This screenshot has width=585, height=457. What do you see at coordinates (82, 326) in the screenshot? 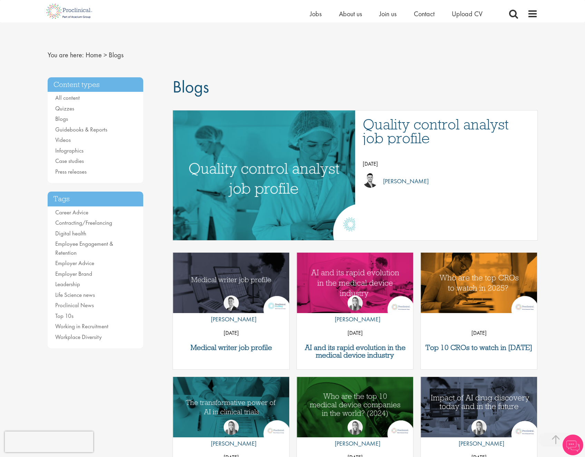
I see `a: Working in Recruitment` at bounding box center [82, 326].